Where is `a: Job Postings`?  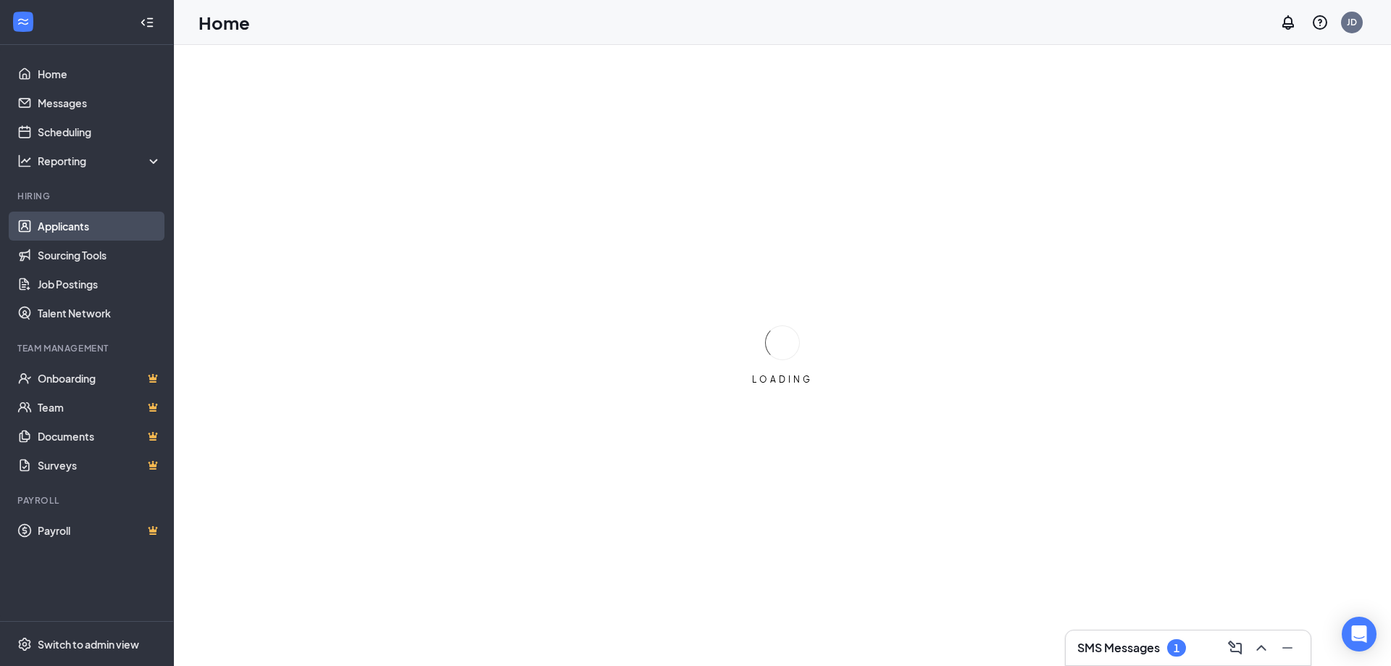 a: Job Postings is located at coordinates (99, 284).